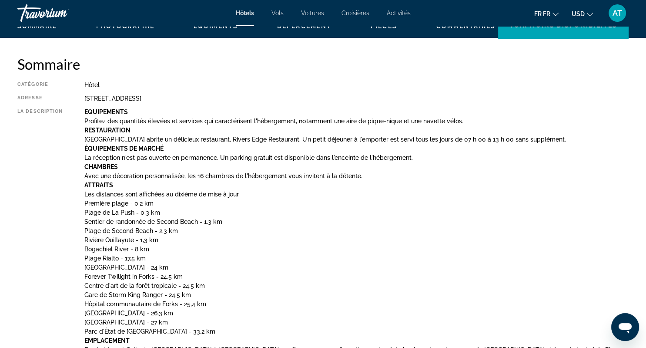 The image size is (646, 348). What do you see at coordinates (278, 13) in the screenshot?
I see `span: Vols` at bounding box center [278, 13].